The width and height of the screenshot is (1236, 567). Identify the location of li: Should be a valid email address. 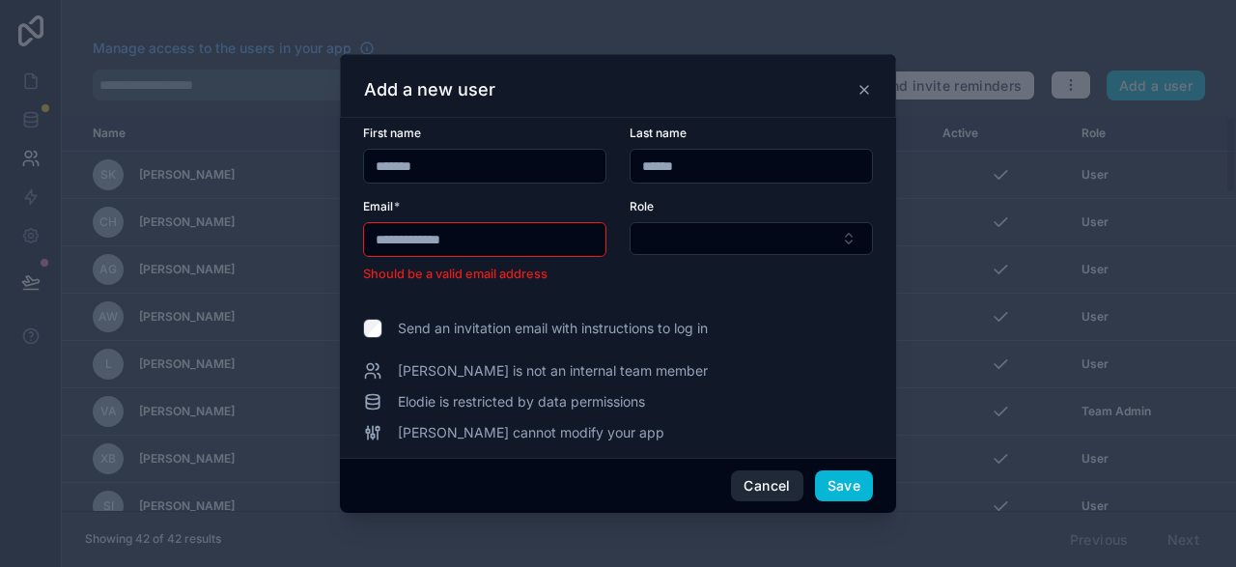
(485, 274).